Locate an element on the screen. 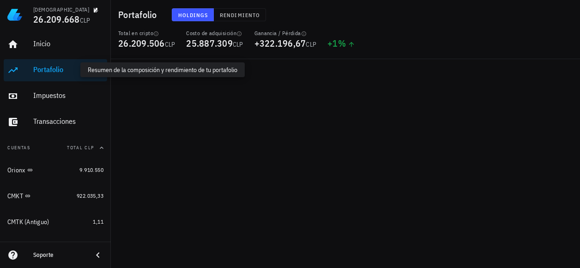 This screenshot has width=580, height=268. div: avatar is located at coordinates (567, 15).